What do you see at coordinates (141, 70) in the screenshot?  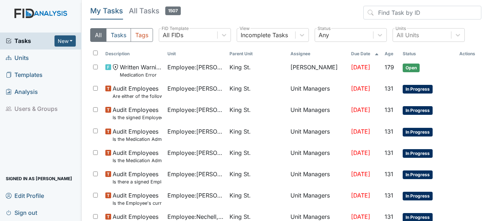 I see `span: Written Warning Medication Error` at bounding box center [141, 70].